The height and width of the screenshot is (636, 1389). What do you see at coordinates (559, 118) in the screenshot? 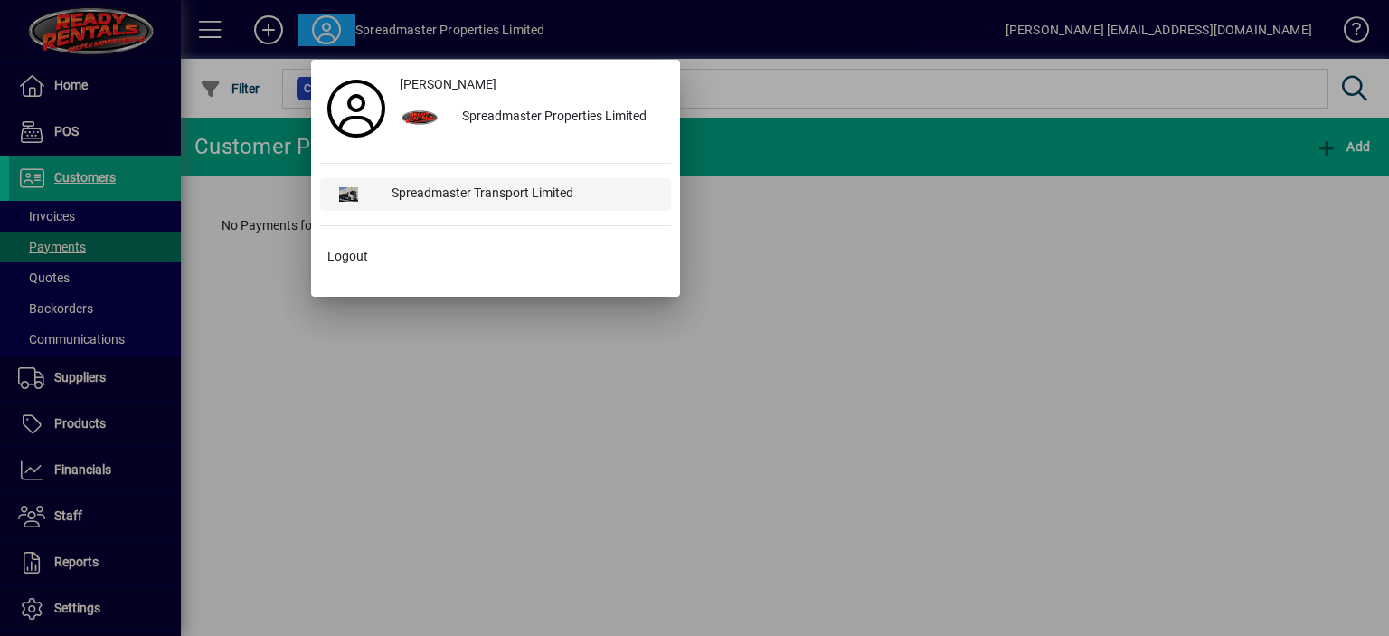
I see `div: Spreadmaster Properties Limited` at bounding box center [559, 118].